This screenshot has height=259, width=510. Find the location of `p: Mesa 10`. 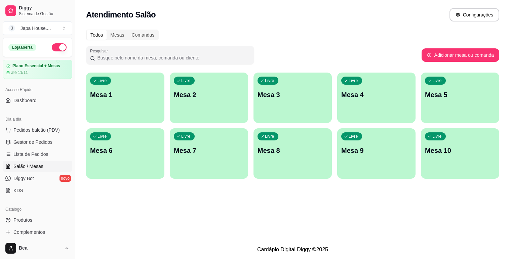

p: Mesa 10 is located at coordinates (460, 151).